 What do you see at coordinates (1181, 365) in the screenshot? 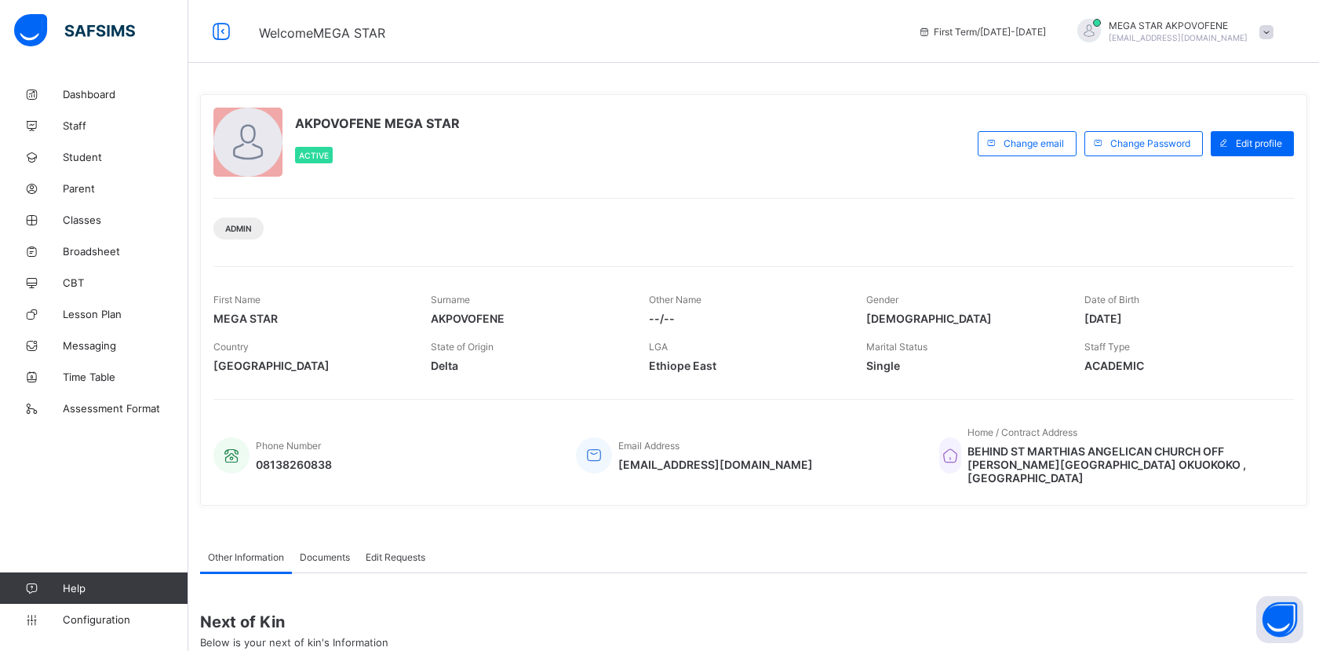
I see `span: ACADEMIC` at bounding box center [1181, 365].